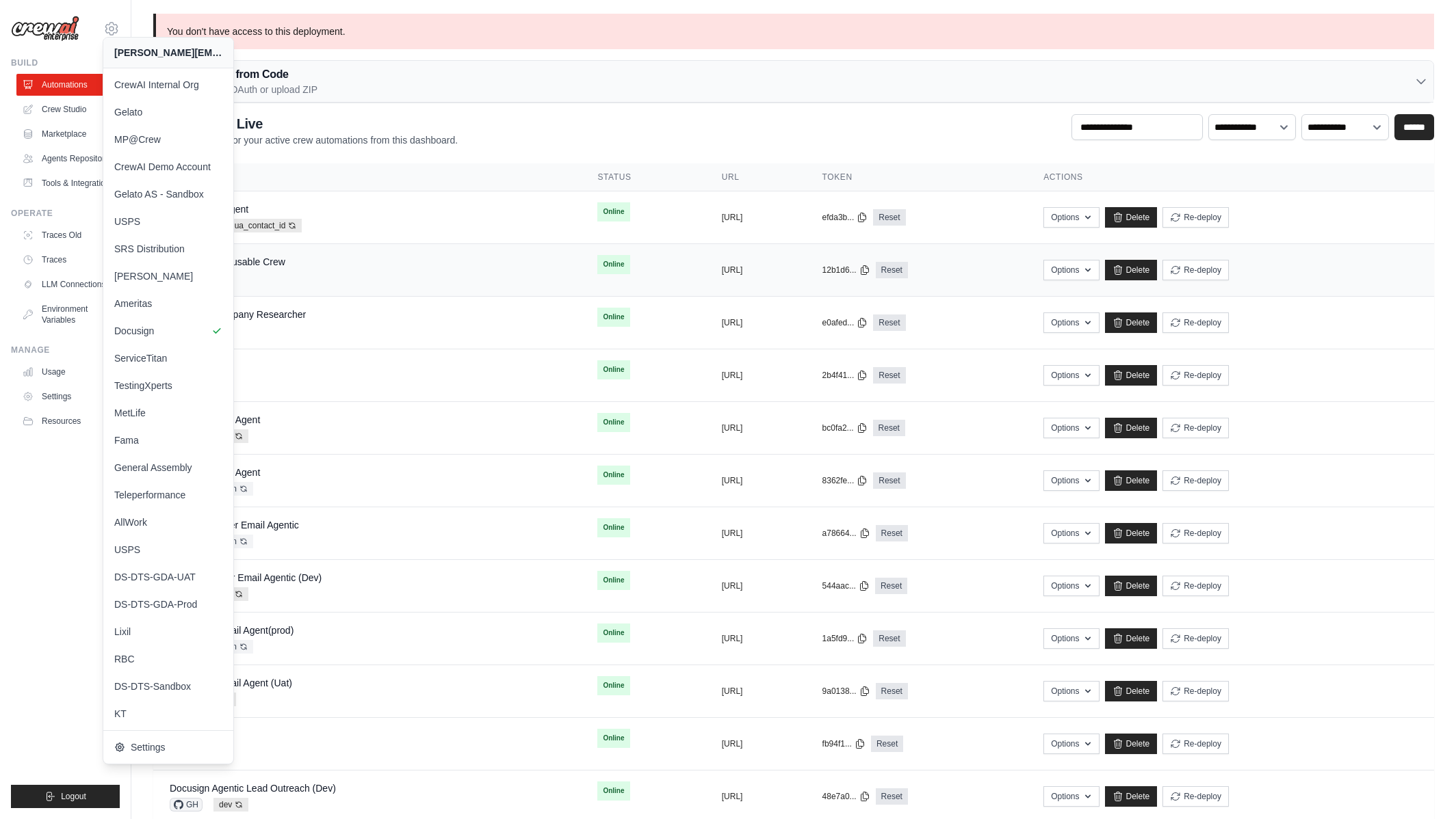  What do you see at coordinates (257, 75) in the screenshot?
I see `h3: Deploy from Code` at bounding box center [257, 75].